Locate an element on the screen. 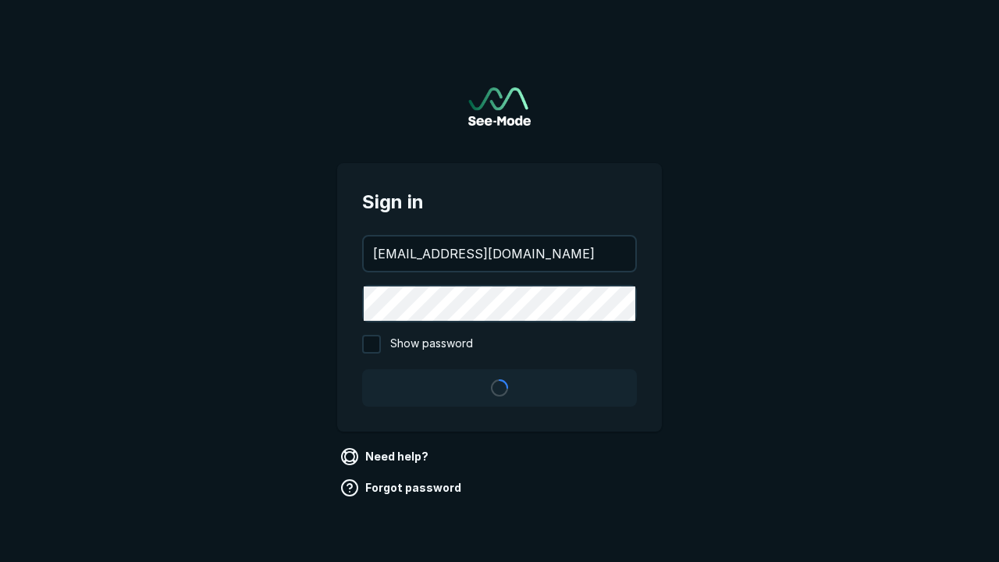  a: Forgot password is located at coordinates (402, 488).